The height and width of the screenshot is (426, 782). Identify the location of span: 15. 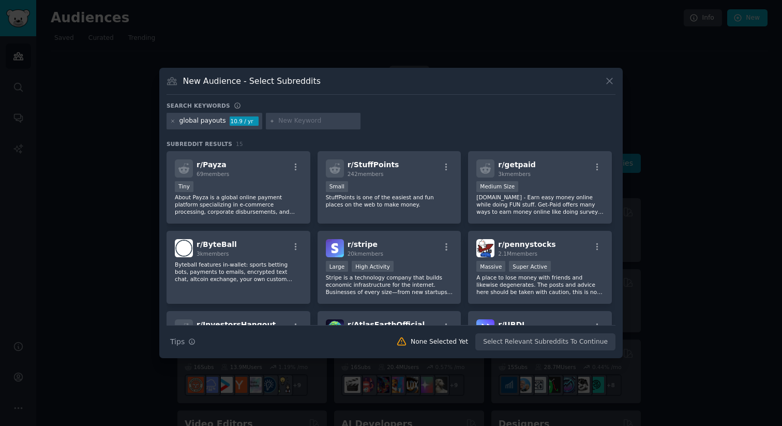
(240, 144).